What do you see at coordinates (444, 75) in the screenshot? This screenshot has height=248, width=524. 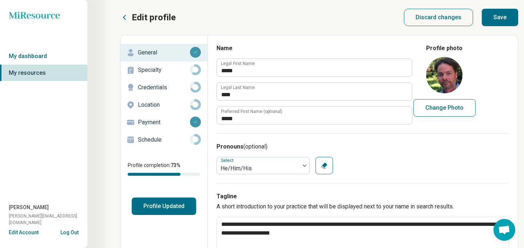 I see `img: avatar image` at bounding box center [444, 75].